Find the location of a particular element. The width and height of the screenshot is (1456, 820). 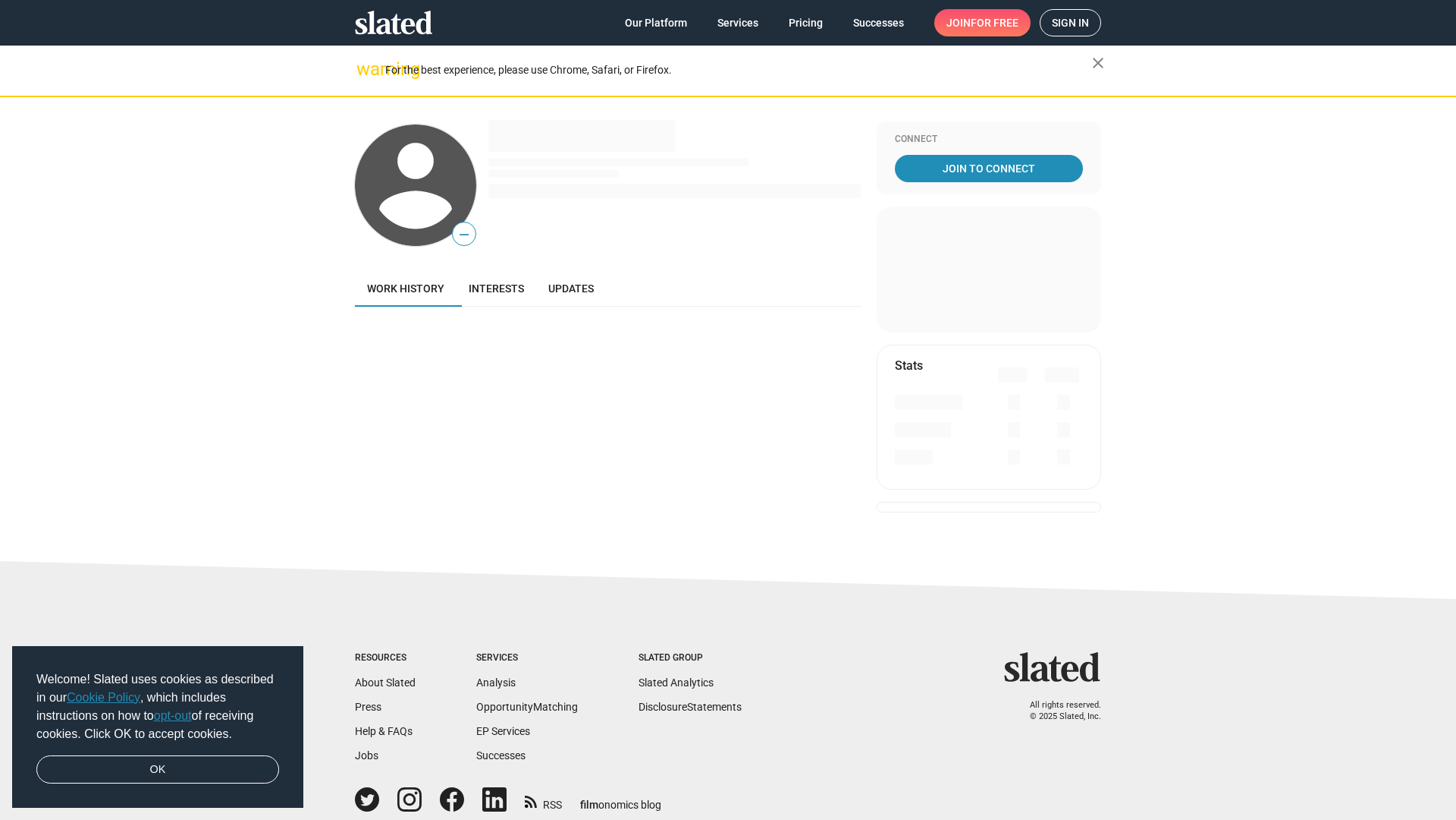

a: Services is located at coordinates (738, 23).